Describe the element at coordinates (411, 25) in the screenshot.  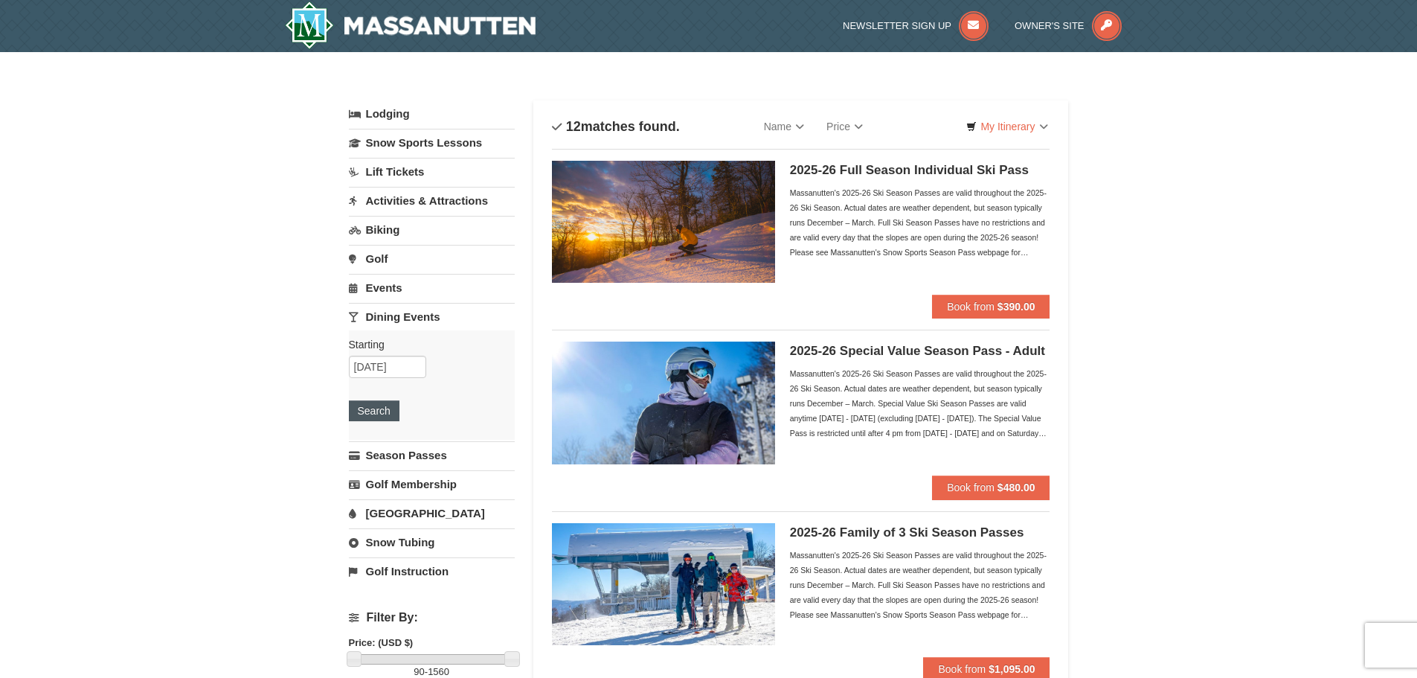
I see `a: Massanutten Resort` at that location.